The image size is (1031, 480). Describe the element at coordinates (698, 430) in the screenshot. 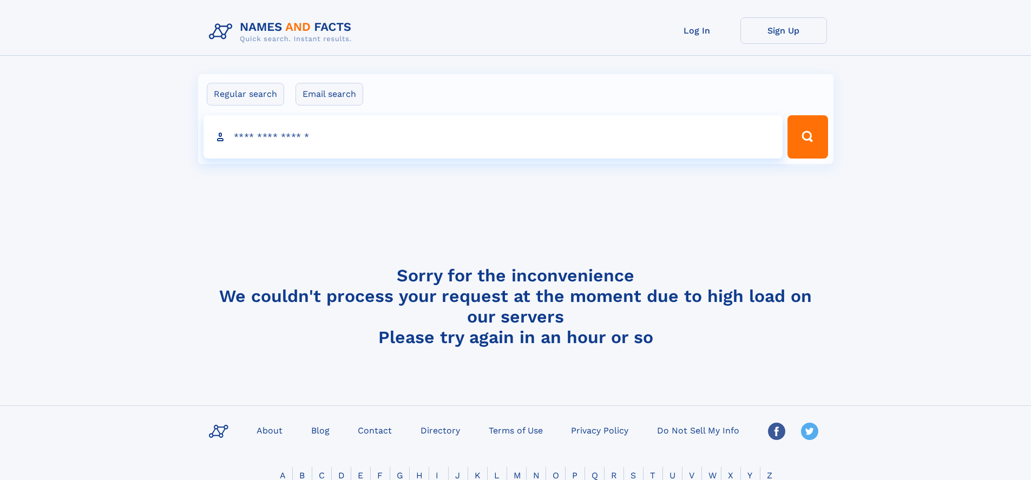

I see `a: Do Not Sell My Info` at that location.